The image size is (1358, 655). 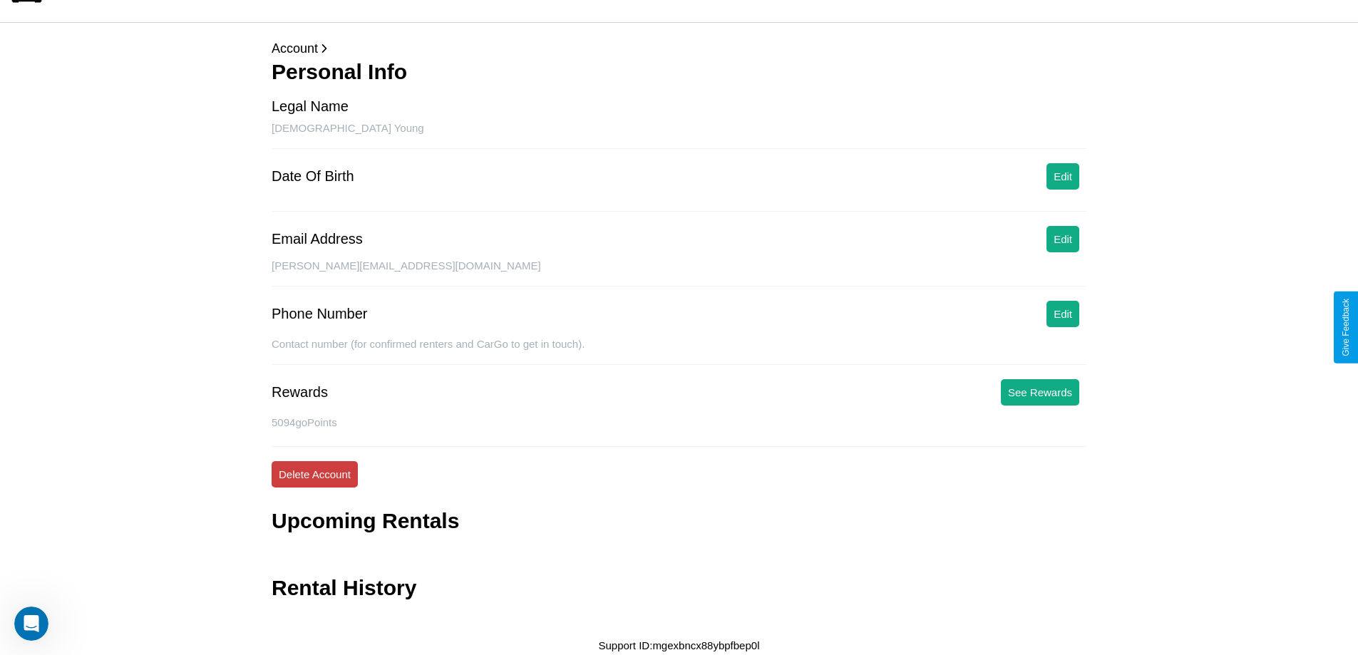 I want to click on div: Phone Number, so click(x=319, y=314).